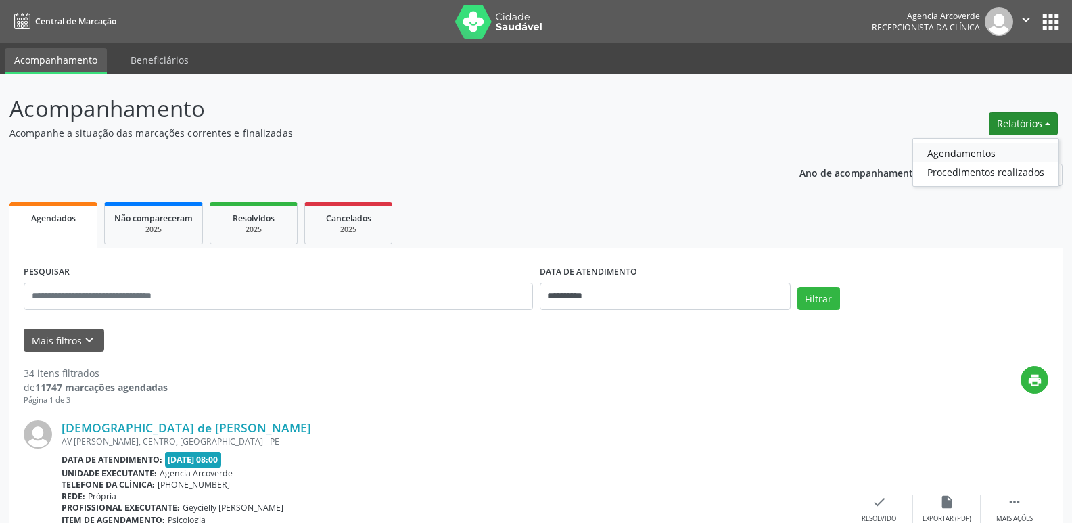 Image resolution: width=1072 pixels, height=523 pixels. What do you see at coordinates (1034, 379) in the screenshot?
I see `button: print` at bounding box center [1034, 379].